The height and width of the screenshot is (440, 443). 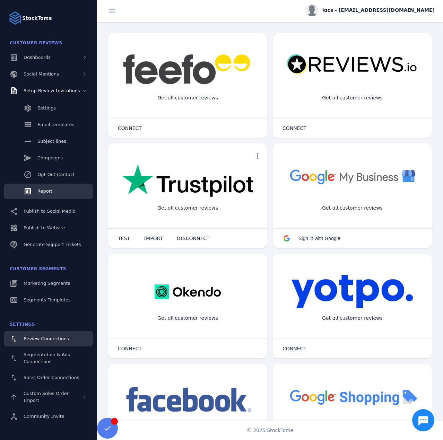 I want to click on span: Subject lines, so click(x=52, y=141).